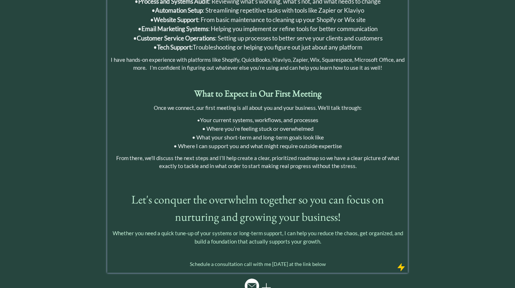 This screenshot has height=288, width=515. I want to click on span: • : From basic maintenance to cleaning up your Shopify or Wix site, so click(258, 19).